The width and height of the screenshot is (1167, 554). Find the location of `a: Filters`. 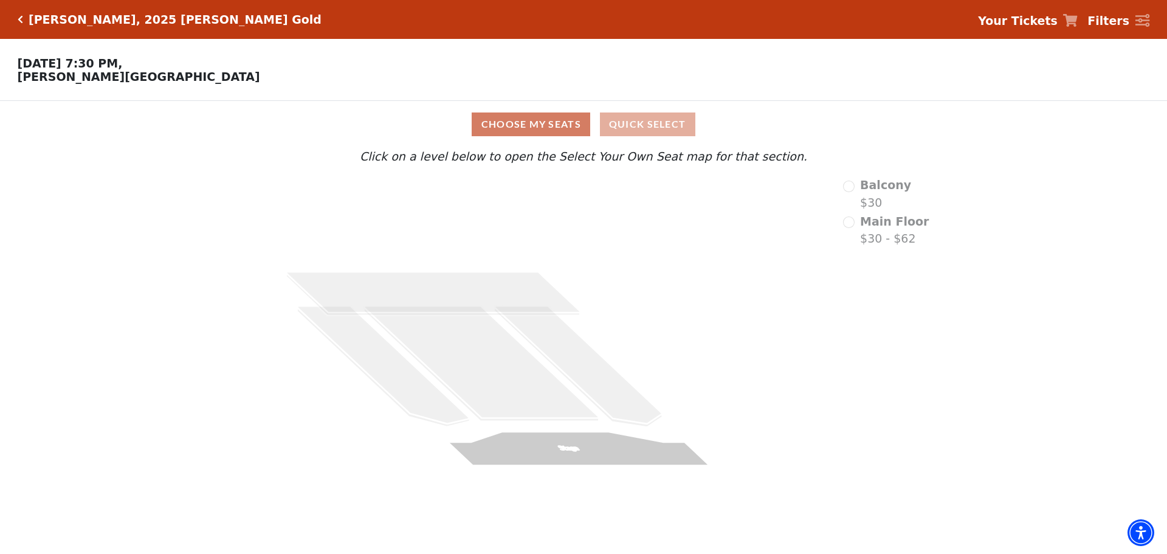

a: Filters is located at coordinates (1119, 21).